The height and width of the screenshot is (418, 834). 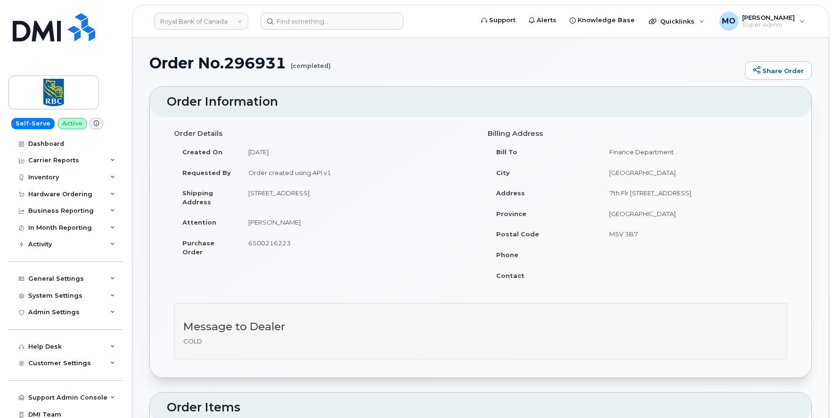 I want to click on strong: Attention, so click(x=199, y=222).